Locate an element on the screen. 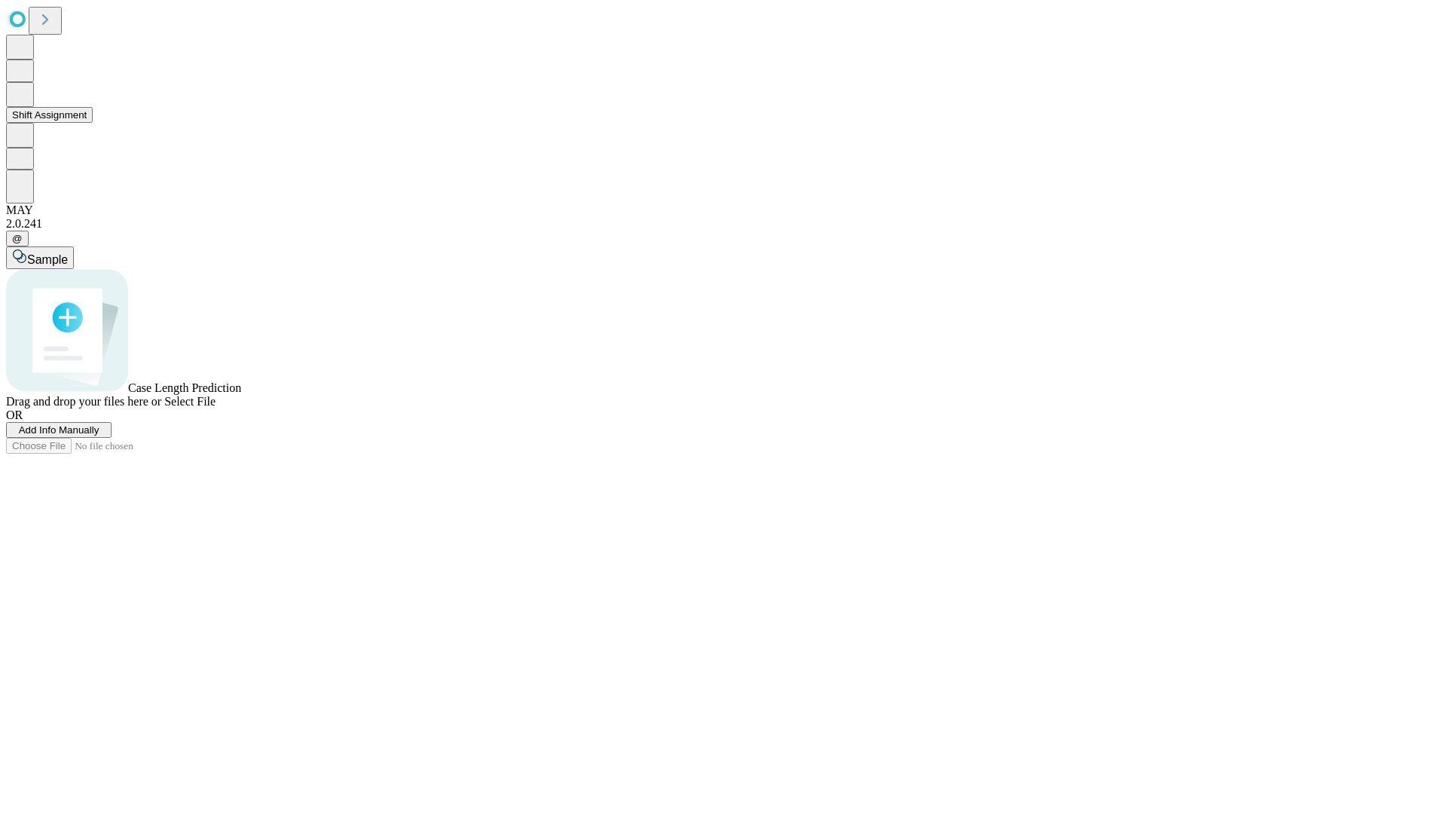 The width and height of the screenshot is (1447, 814). span: Drag and drop your files here or is located at coordinates (84, 401).